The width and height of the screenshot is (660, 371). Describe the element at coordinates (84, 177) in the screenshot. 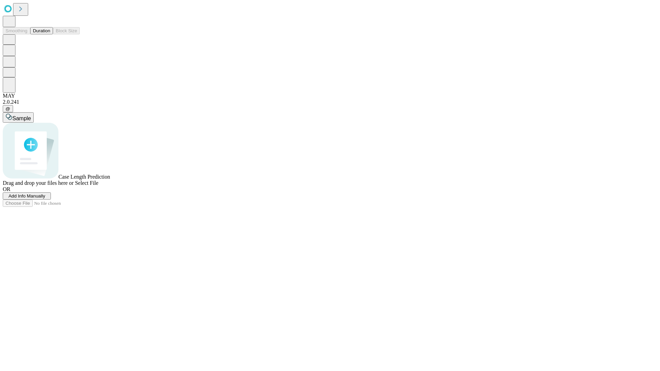

I see `span: Case Length Prediction` at that location.